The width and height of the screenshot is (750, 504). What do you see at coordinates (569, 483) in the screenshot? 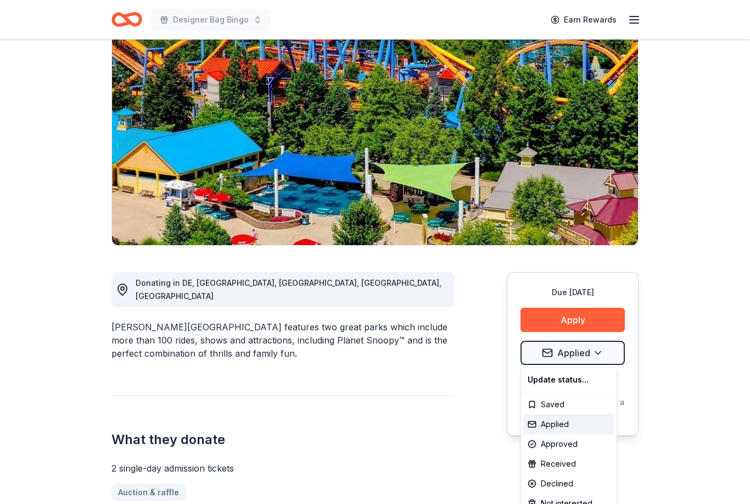
I see `div: Declined` at bounding box center [569, 483].